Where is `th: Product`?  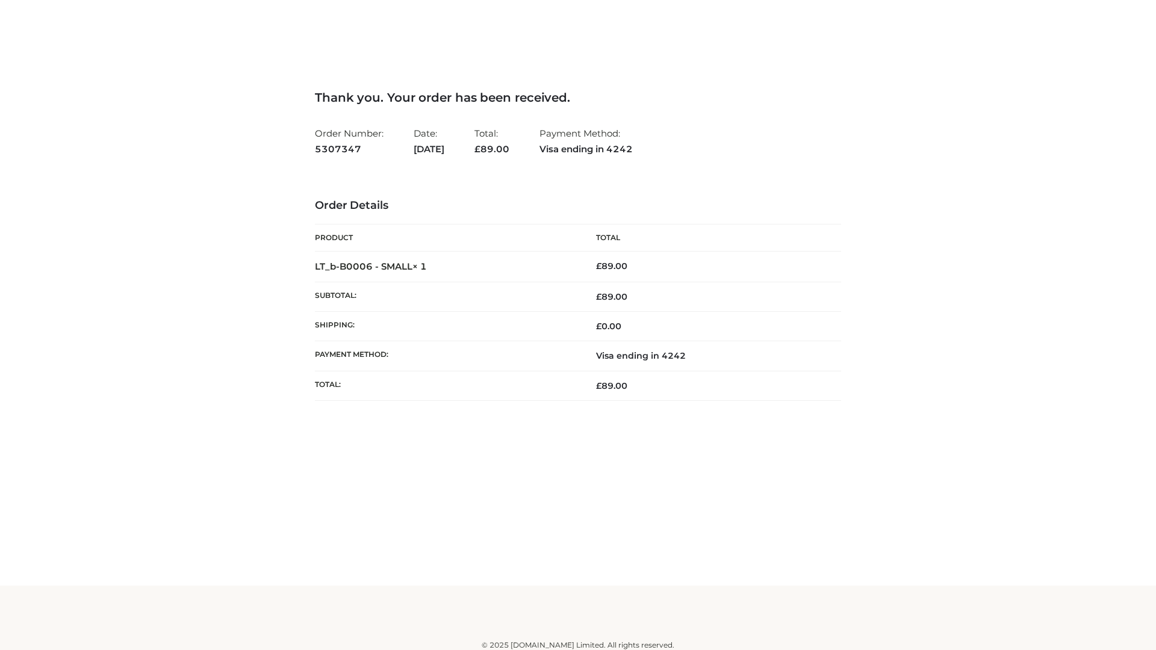
th: Product is located at coordinates (446, 238).